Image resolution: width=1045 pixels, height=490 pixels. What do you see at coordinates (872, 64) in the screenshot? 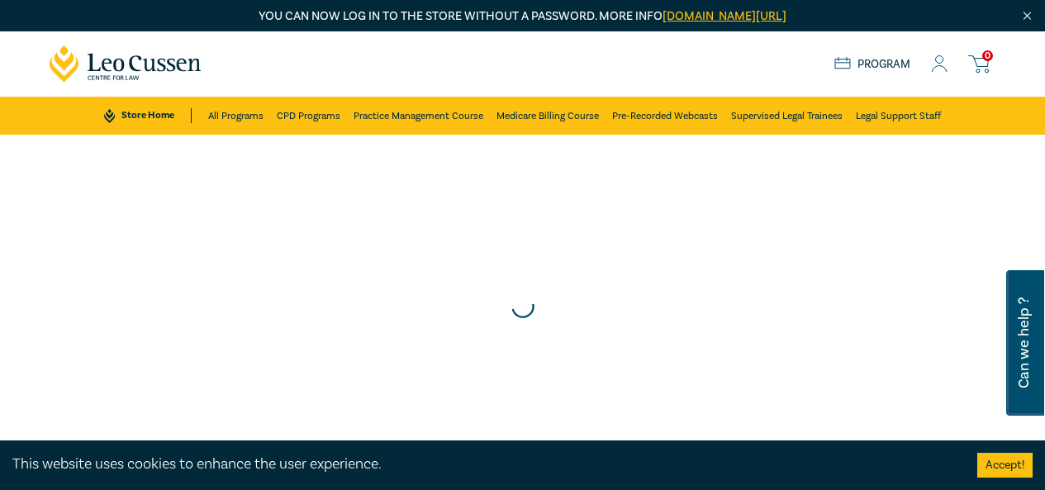
I see `a: Program` at bounding box center [872, 64].